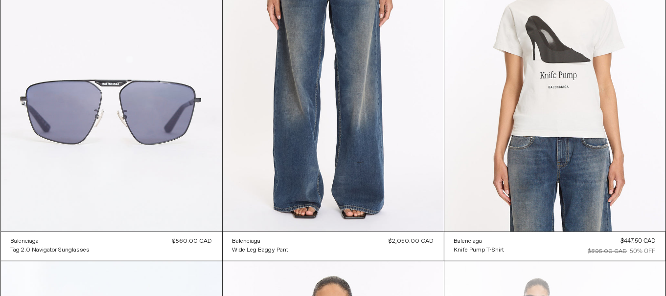 This screenshot has width=666, height=296. Describe the element at coordinates (192, 242) in the screenshot. I see `div: $560.00 CAD` at that location.